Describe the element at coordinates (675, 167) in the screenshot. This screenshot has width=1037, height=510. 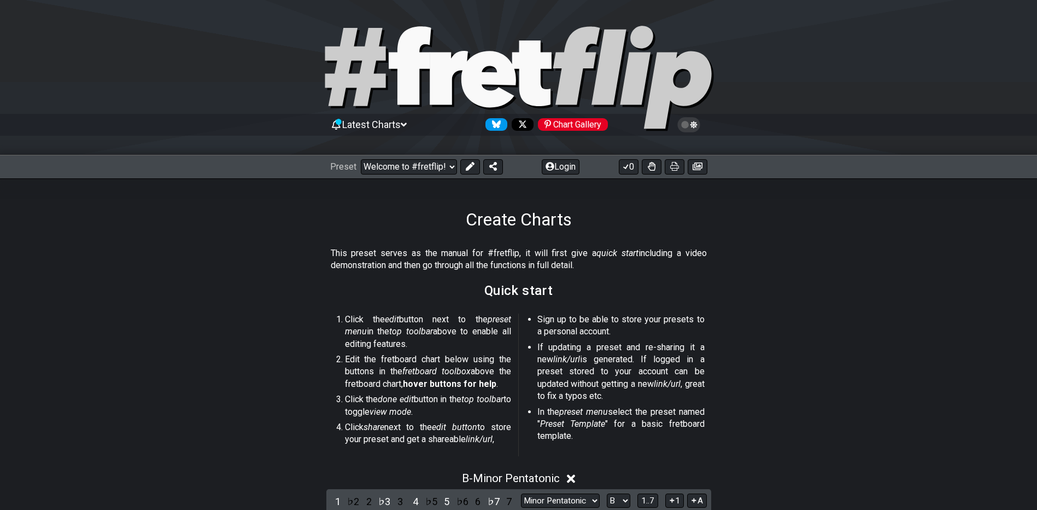
I see `button: Print` at that location.